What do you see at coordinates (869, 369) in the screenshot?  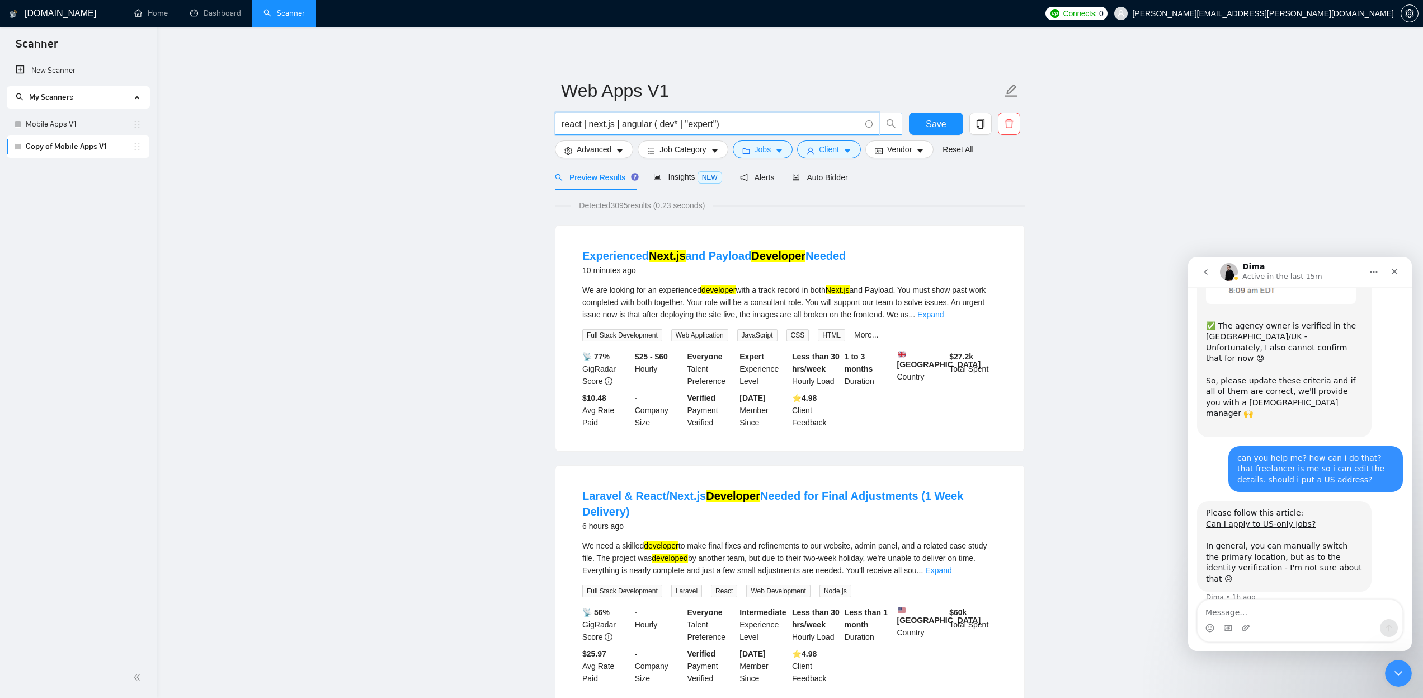 I see `div: Duration` at bounding box center [869, 369].